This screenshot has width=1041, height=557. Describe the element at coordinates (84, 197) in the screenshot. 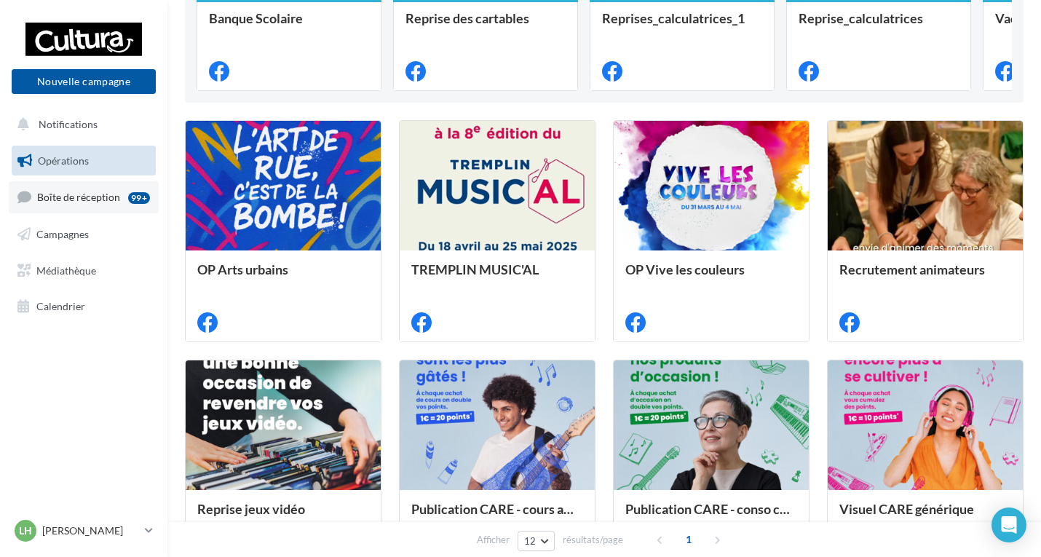

I see `a: Boîte de réception99+` at that location.